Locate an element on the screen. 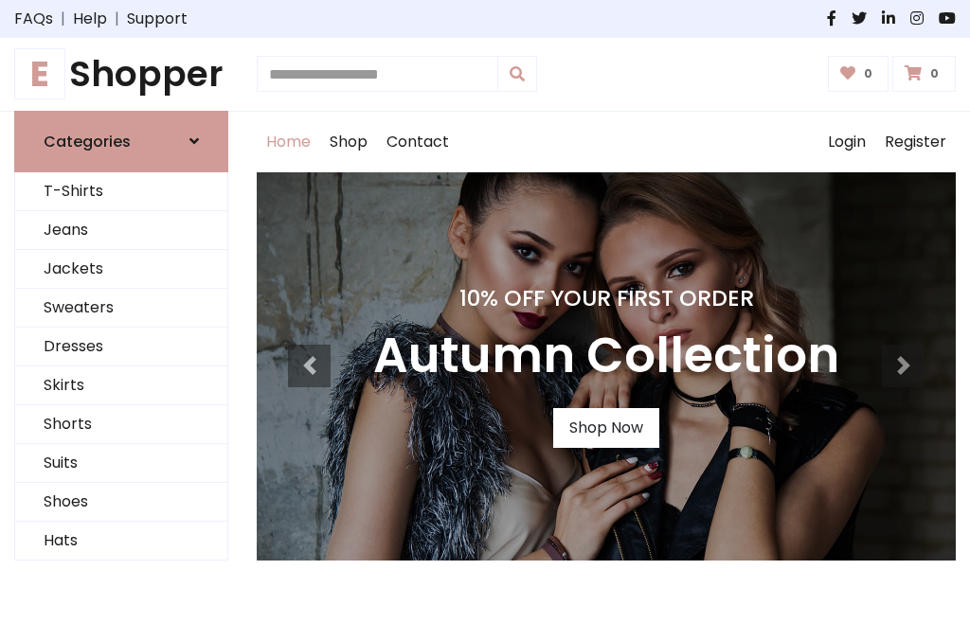 The height and width of the screenshot is (623, 970). a: Jeans is located at coordinates (121, 230).